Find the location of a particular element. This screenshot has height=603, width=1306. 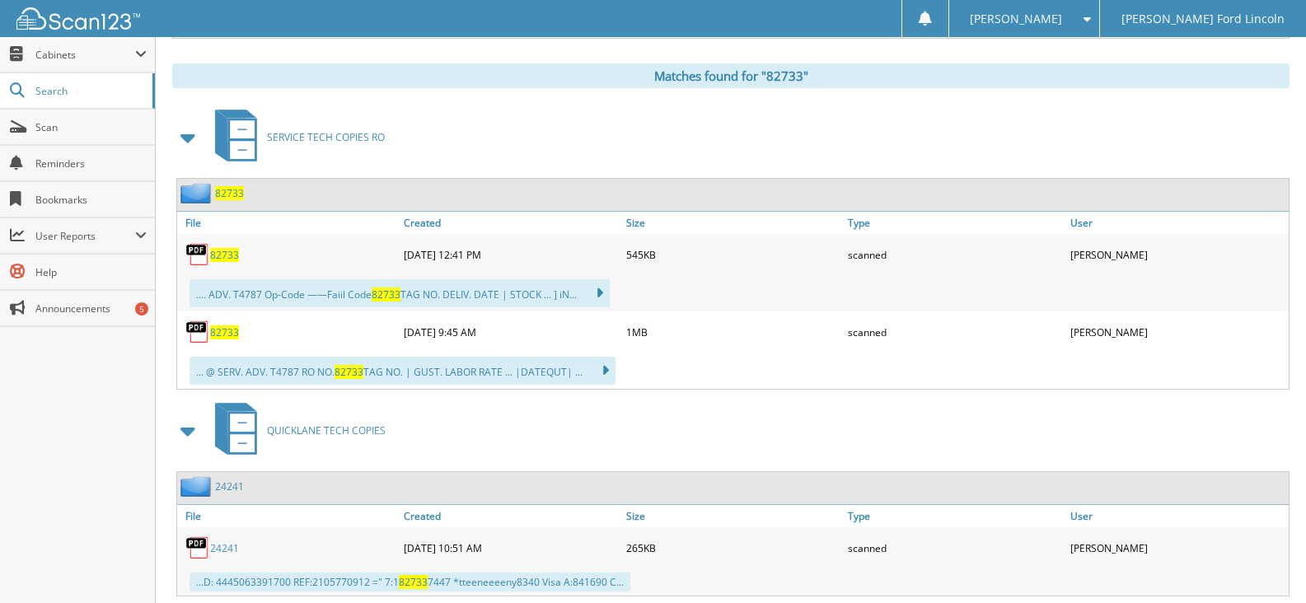

span: Announcements is located at coordinates (91, 308).